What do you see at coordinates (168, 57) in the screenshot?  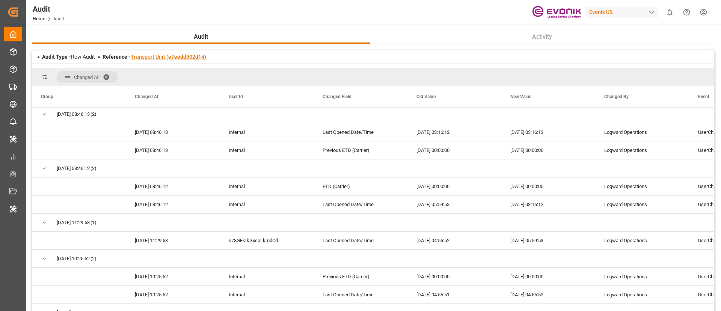 I see `a: Transport Unit (e7eedd502d14)` at bounding box center [168, 57].